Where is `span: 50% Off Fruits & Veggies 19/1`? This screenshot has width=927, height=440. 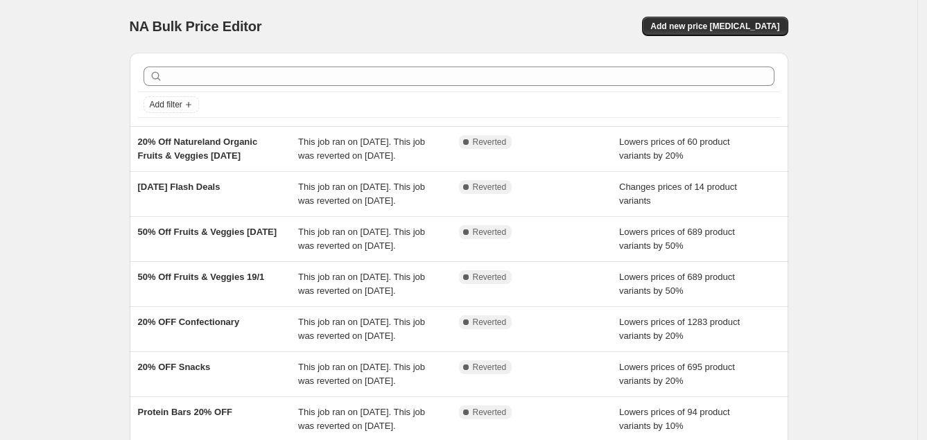
span: 50% Off Fruits & Veggies 19/1 is located at coordinates (201, 277).